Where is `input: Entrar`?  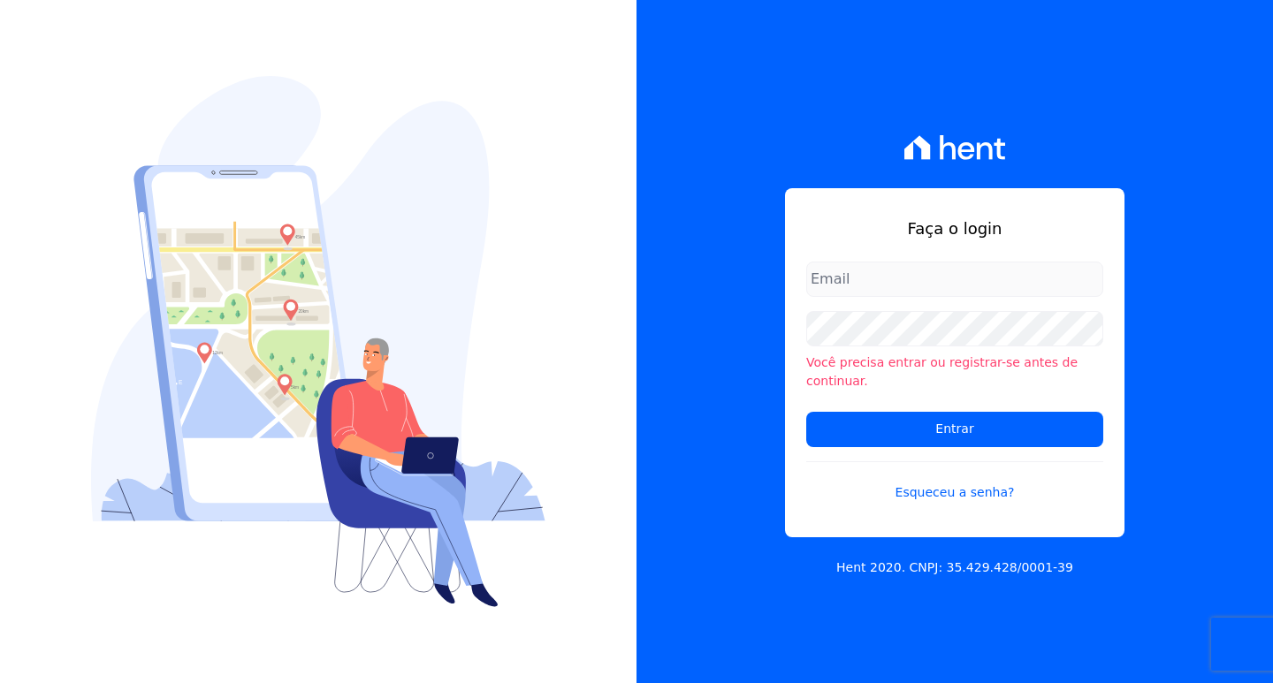
input: Entrar is located at coordinates (954, 430).